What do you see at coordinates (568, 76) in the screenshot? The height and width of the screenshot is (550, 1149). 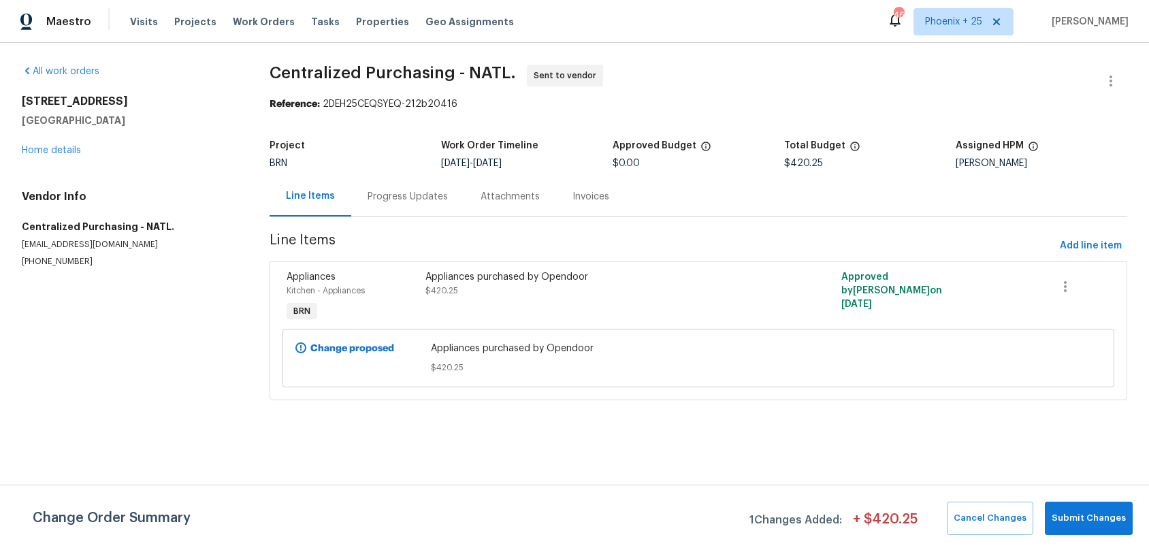 I see `span: Sent to vendor` at bounding box center [568, 76].